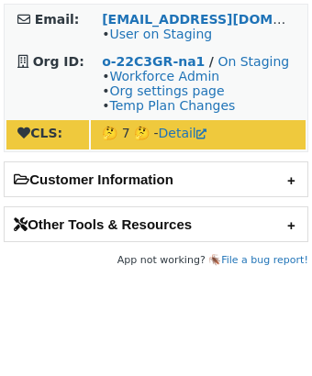  Describe the element at coordinates (153, 61) in the screenshot. I see `strong: o-22C3GR-na1` at that location.